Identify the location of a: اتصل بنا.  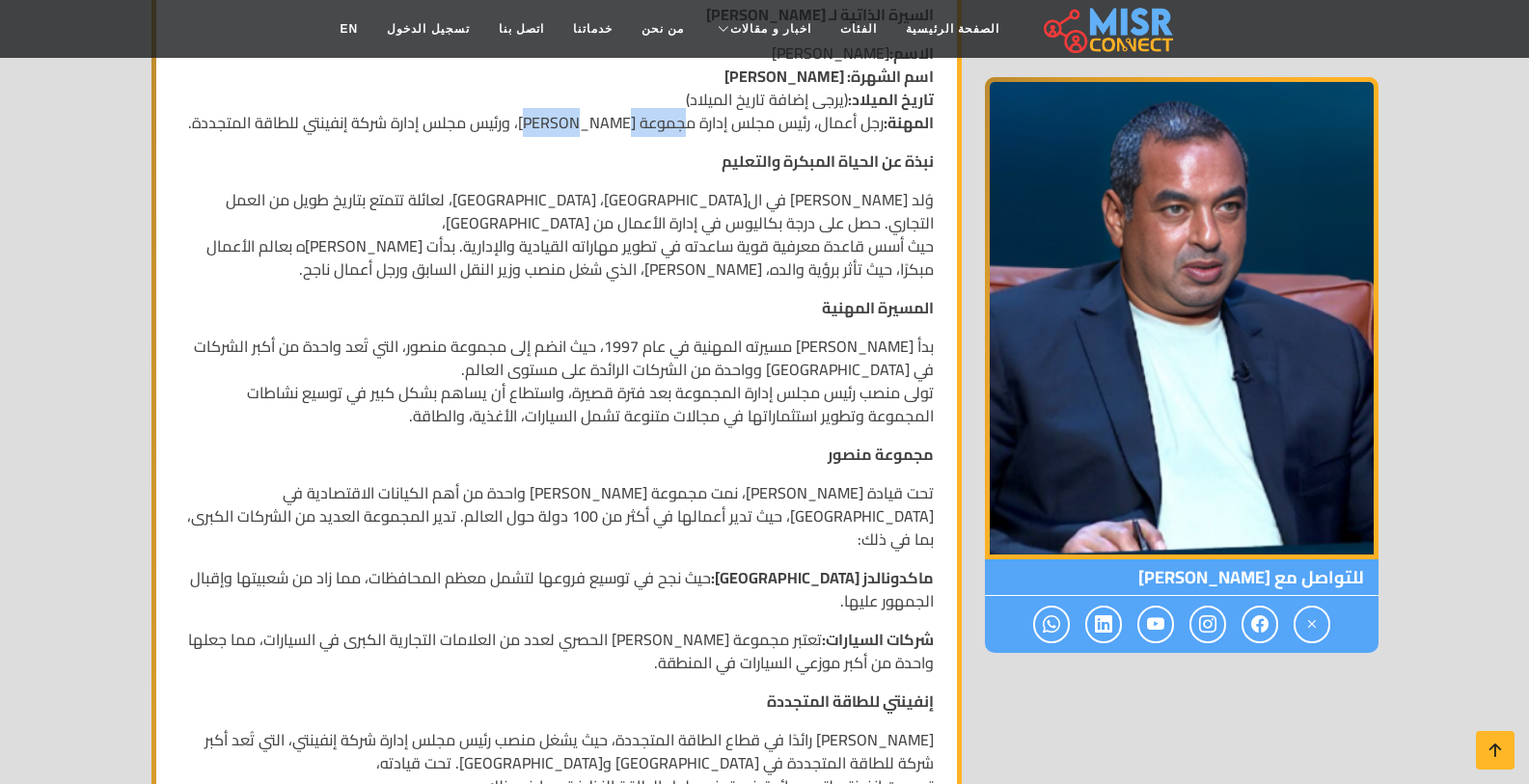
(520, 29).